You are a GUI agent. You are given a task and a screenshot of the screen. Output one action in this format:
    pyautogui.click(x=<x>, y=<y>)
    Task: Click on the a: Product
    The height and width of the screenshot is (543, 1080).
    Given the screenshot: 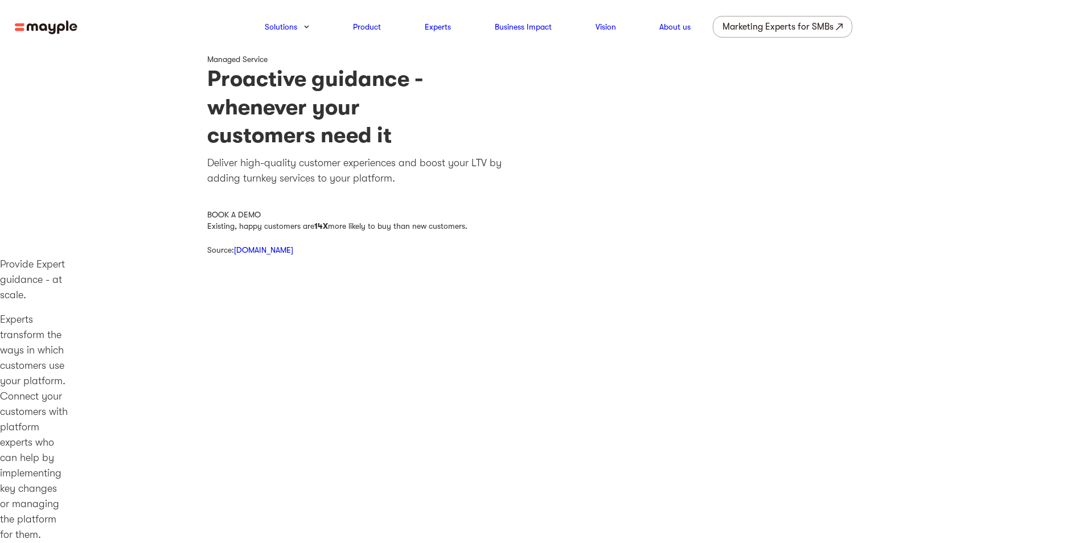 What is the action you would take?
    pyautogui.click(x=367, y=27)
    